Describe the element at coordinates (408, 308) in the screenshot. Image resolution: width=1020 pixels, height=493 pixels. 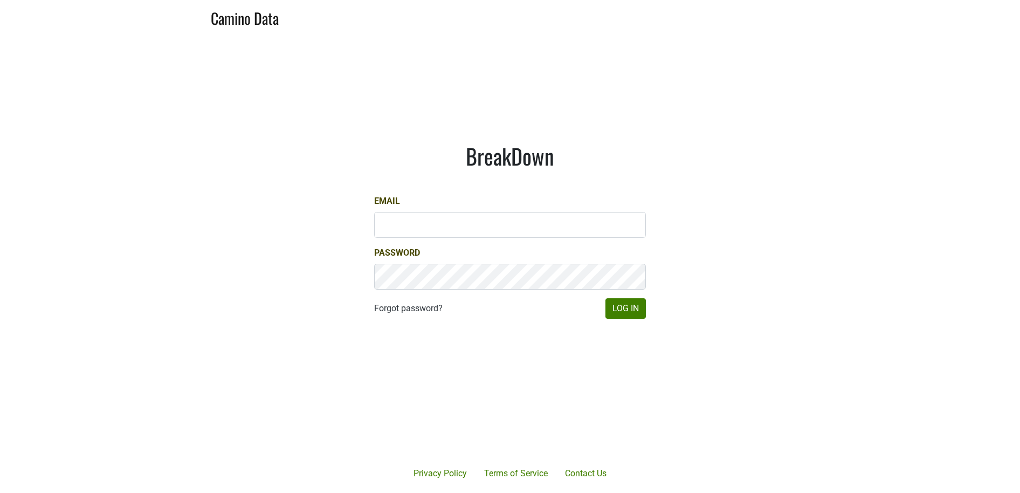
I see `a: Forgot password?` at that location.